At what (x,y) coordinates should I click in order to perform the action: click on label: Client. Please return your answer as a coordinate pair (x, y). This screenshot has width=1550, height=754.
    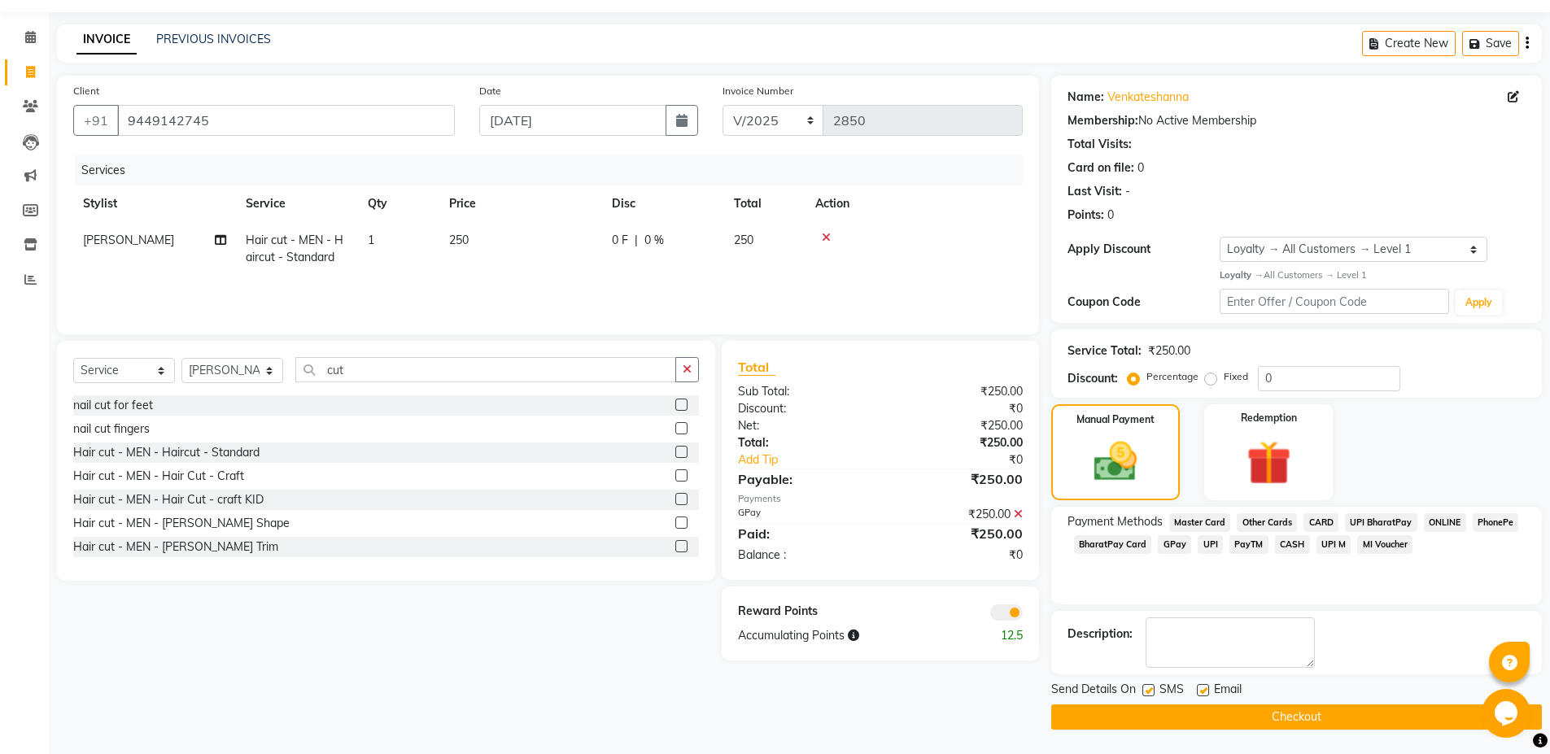
    Looking at the image, I should click on (86, 91).